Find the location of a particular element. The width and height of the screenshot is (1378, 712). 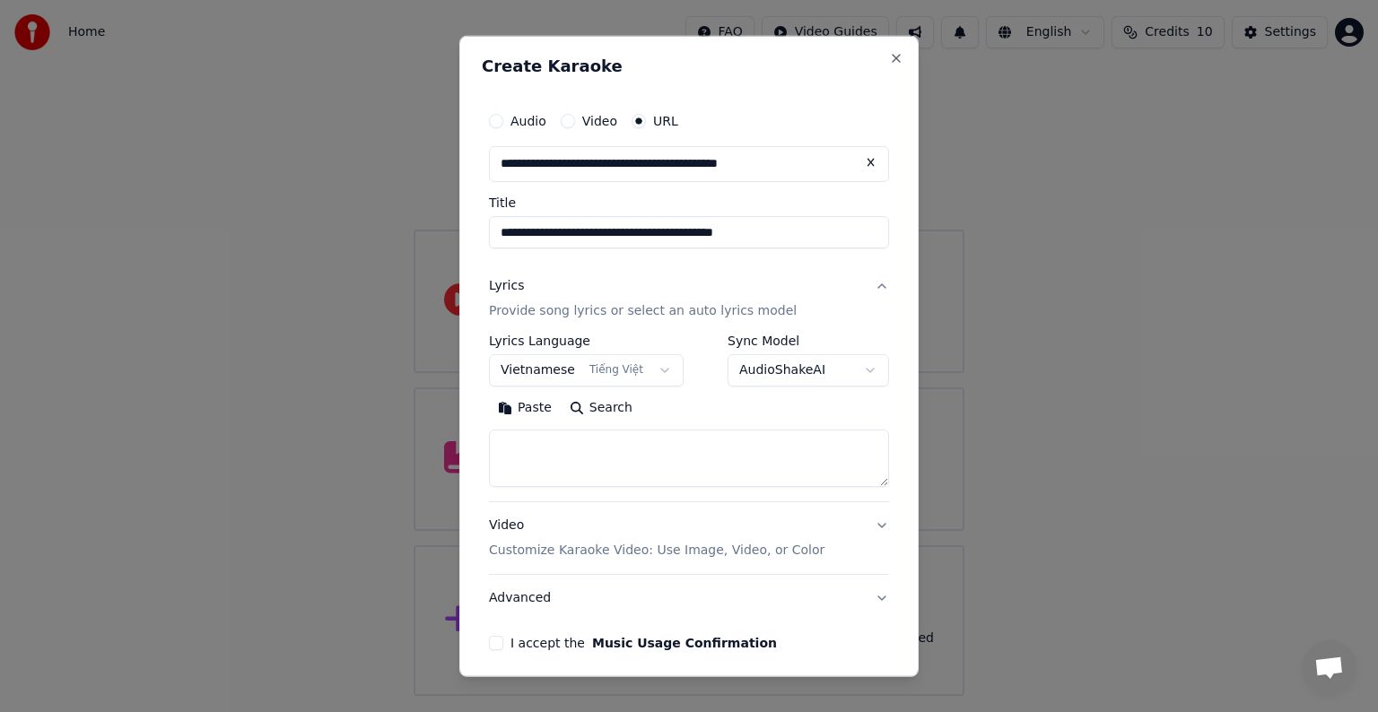

div: Video is located at coordinates (657, 538).